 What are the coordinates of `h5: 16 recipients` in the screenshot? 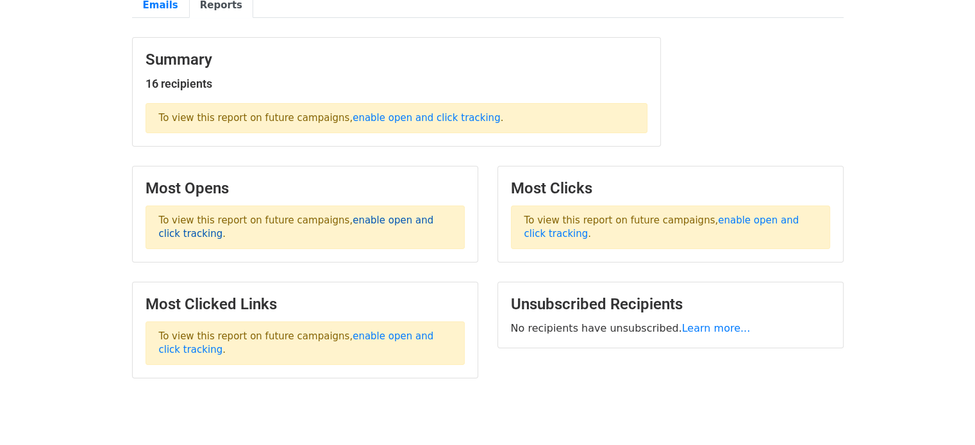 It's located at (396, 84).